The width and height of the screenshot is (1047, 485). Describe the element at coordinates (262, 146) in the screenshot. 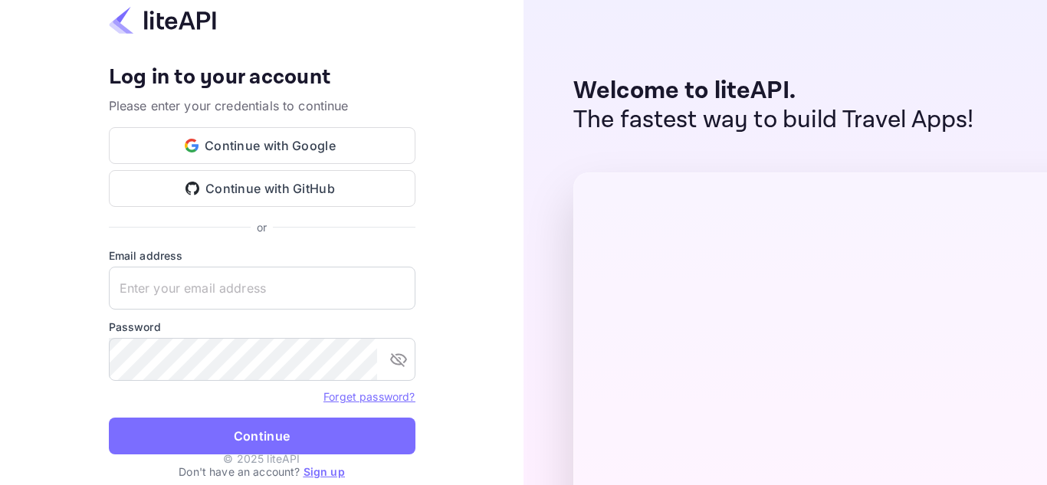

I see `button: Continue with Google` at that location.